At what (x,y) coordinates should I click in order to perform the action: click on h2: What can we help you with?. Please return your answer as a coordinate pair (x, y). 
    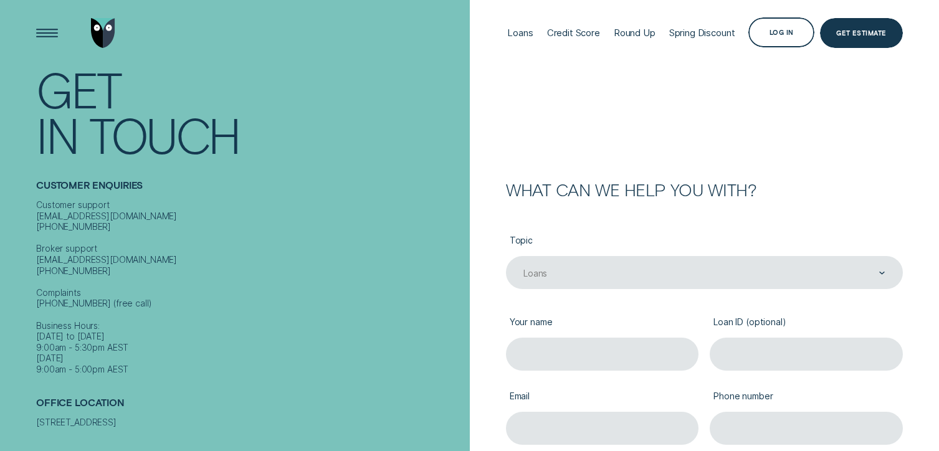
    Looking at the image, I should click on (704, 189).